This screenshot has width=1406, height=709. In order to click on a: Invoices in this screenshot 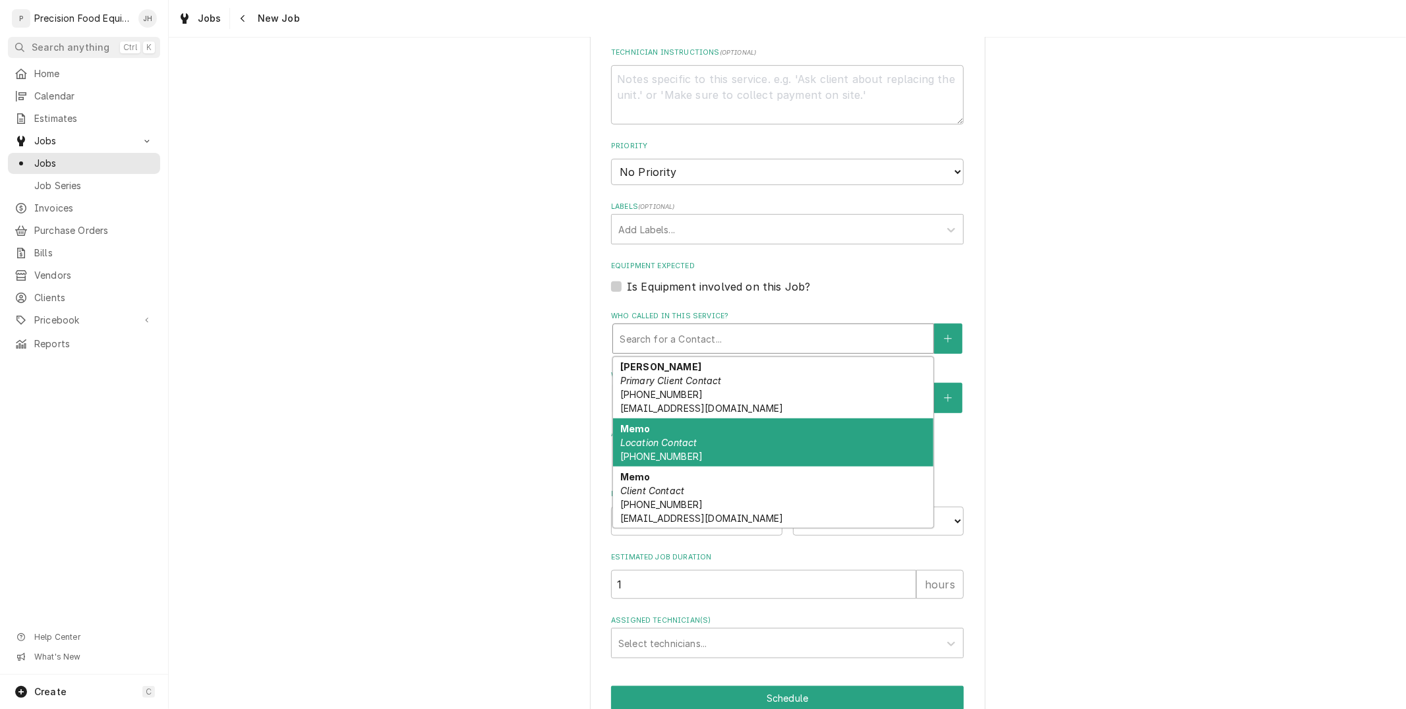, I will do `click(84, 208)`.